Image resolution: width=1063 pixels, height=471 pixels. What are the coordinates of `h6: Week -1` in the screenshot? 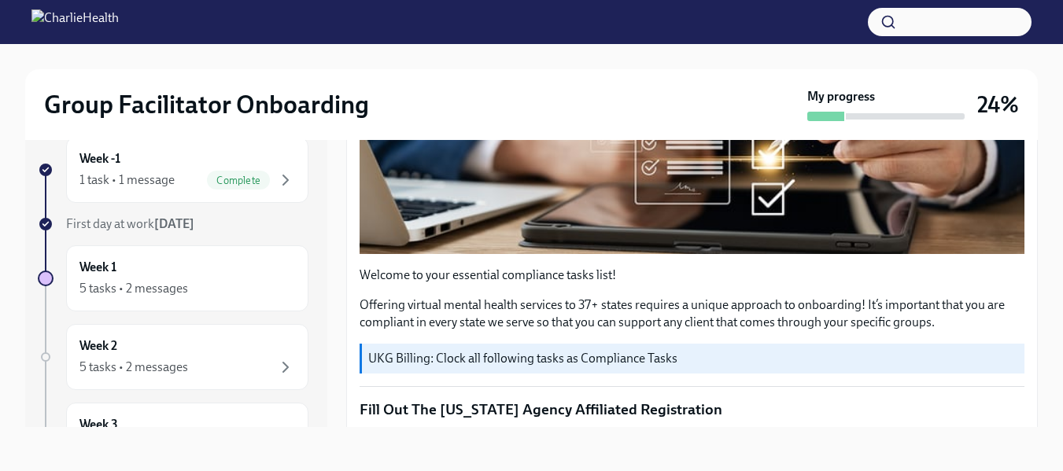 It's located at (100, 159).